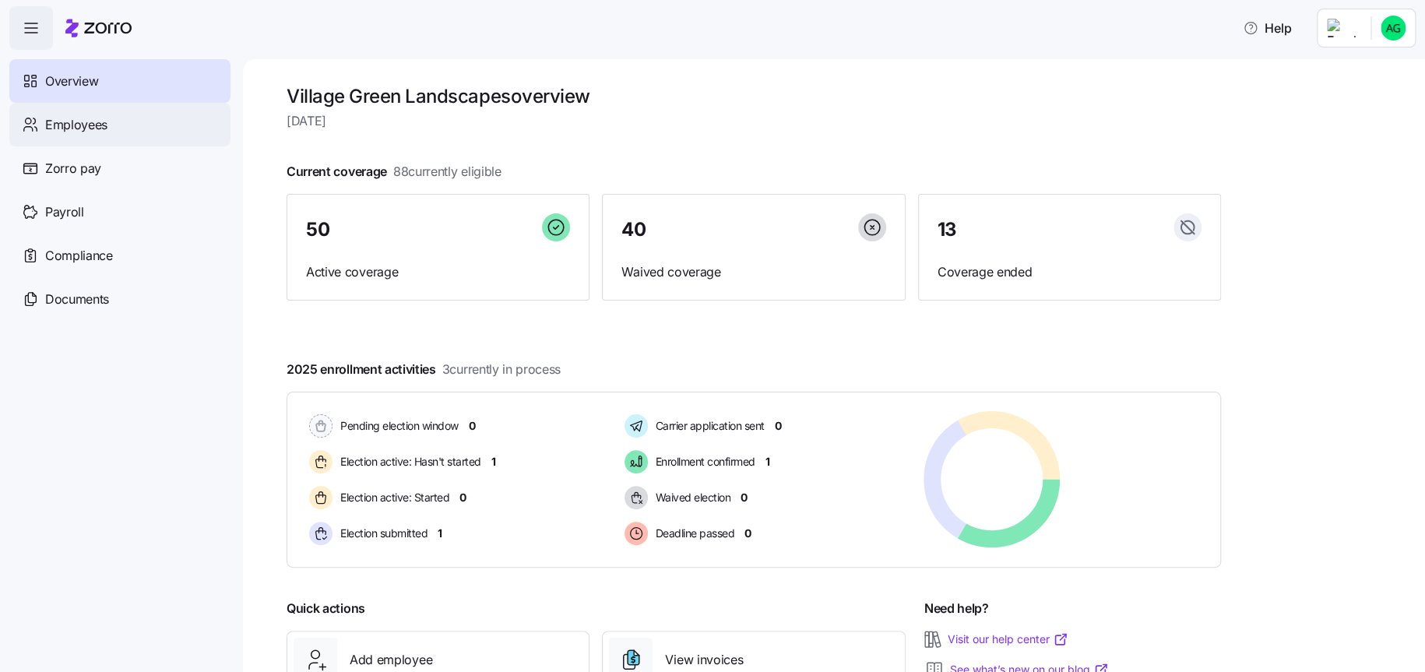 Image resolution: width=1425 pixels, height=672 pixels. Describe the element at coordinates (120, 125) in the screenshot. I see `a: Employees` at that location.